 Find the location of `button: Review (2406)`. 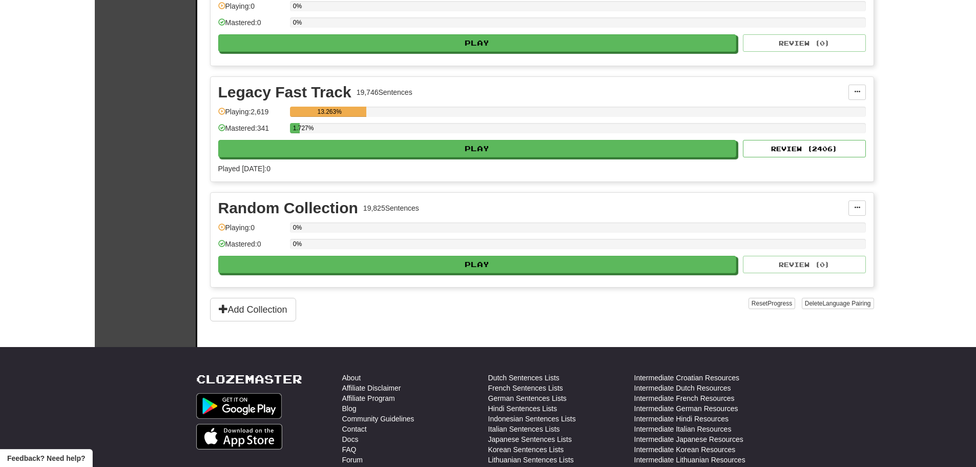

button: Review (2406) is located at coordinates (804, 149).